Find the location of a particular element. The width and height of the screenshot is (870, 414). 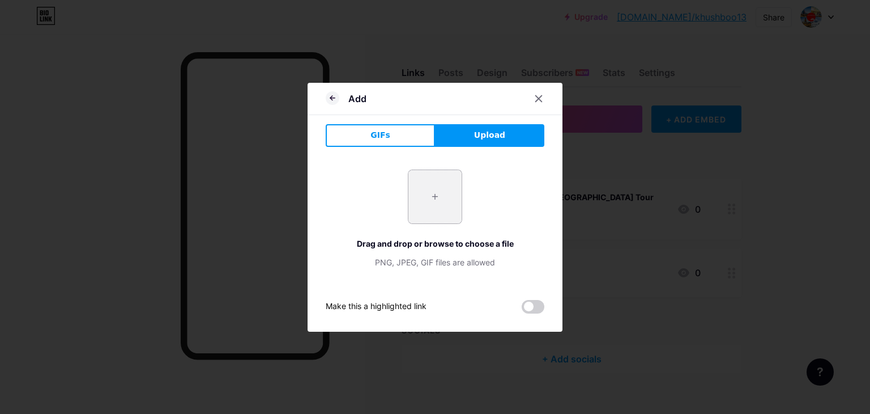

button: GIFs is located at coordinates (380, 135).